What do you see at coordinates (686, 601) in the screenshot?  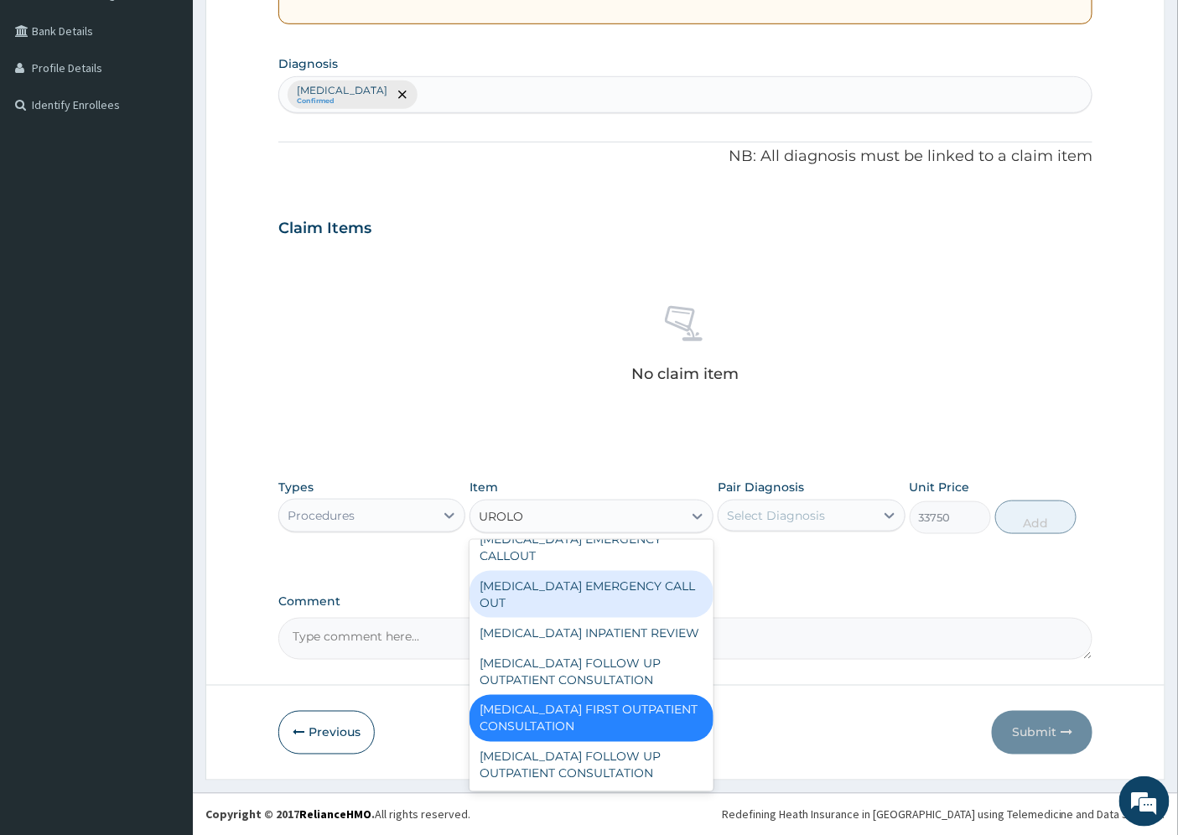 I see `label: Comment` at bounding box center [686, 601].